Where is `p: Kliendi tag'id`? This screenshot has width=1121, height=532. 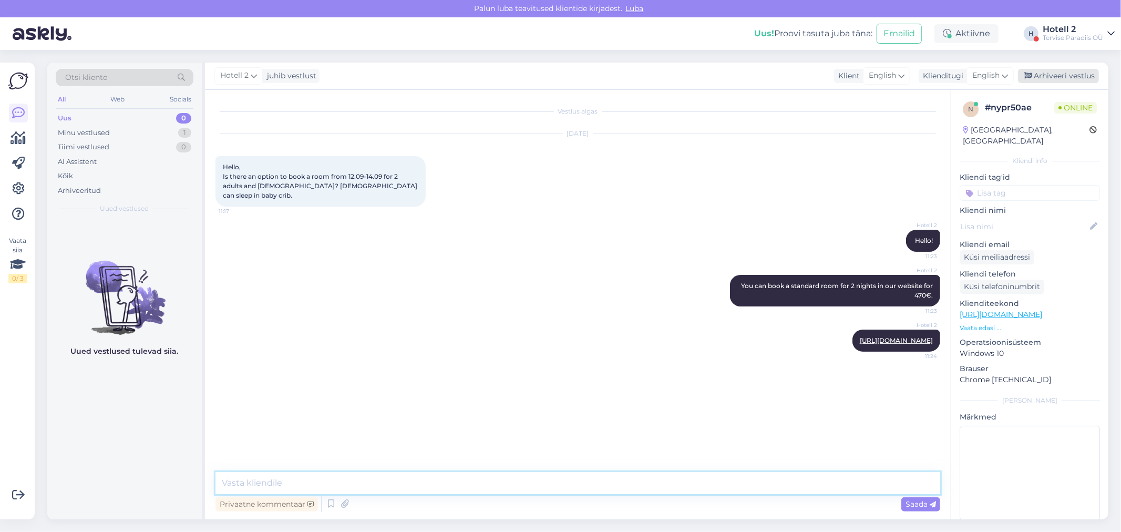
p: Kliendi tag'id is located at coordinates (1030, 177).